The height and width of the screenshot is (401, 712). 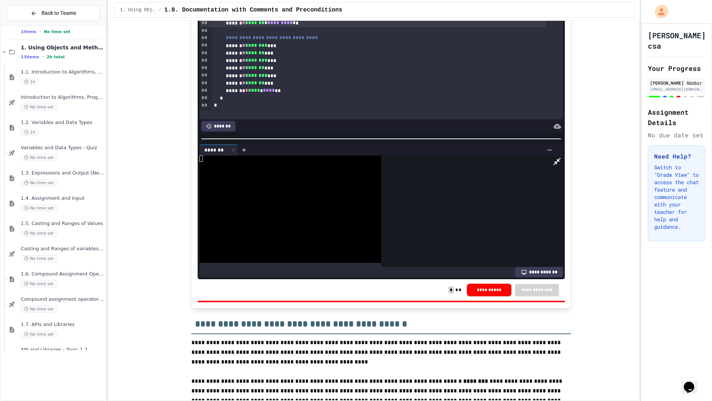 I want to click on span: 1.6. Compound Assignment Operators, so click(x=62, y=274).